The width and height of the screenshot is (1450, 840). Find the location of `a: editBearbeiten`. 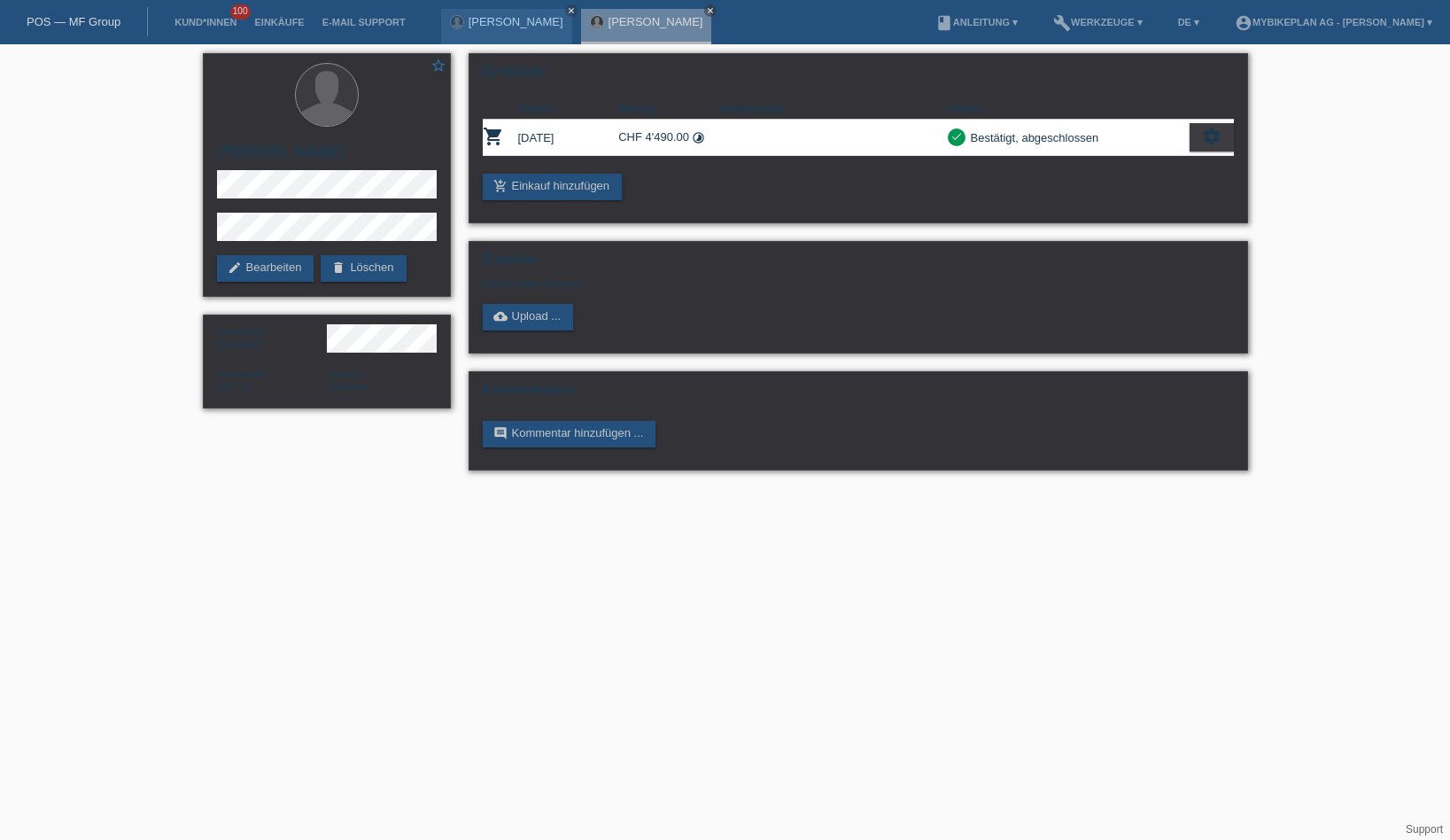

a: editBearbeiten is located at coordinates (266, 269).